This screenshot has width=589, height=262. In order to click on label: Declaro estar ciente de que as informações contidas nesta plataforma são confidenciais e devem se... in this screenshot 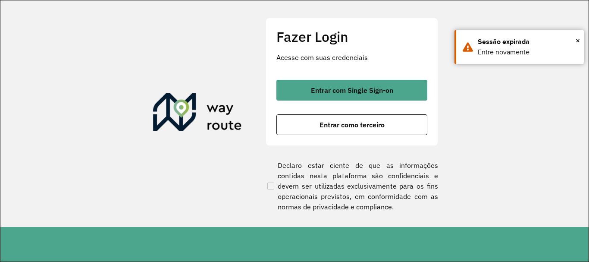, I will do `click(352, 186)`.